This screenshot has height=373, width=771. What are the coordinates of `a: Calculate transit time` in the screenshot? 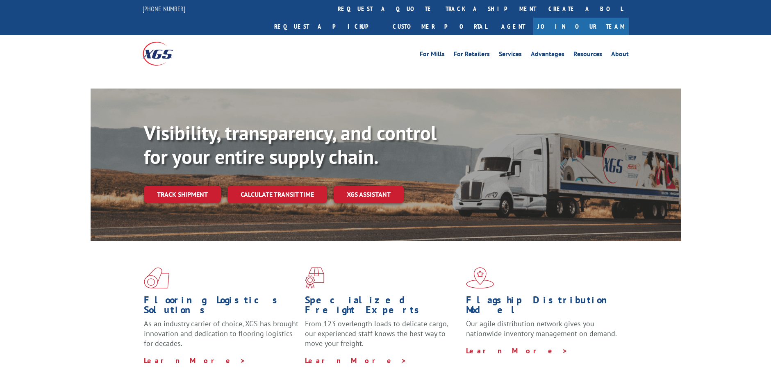 It's located at (277, 194).